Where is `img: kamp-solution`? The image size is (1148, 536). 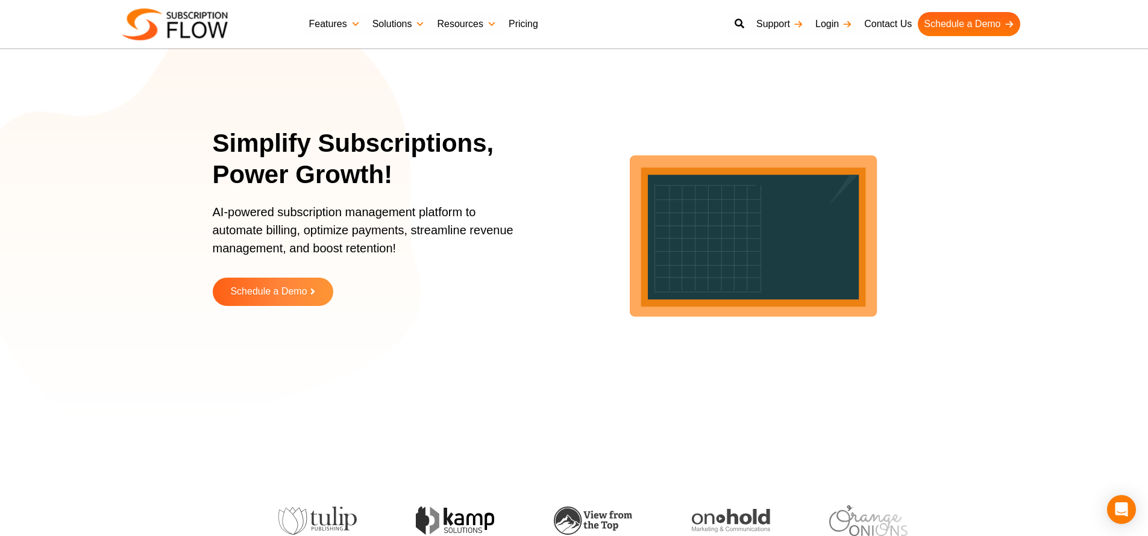
img: kamp-solution is located at coordinates (449, 521).